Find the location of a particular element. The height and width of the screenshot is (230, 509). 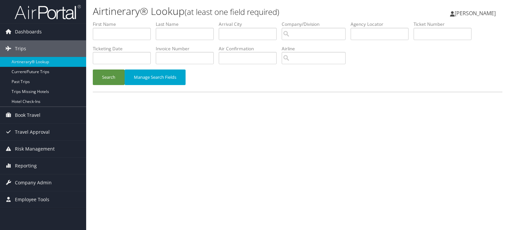

span: Trips is located at coordinates (21, 49).